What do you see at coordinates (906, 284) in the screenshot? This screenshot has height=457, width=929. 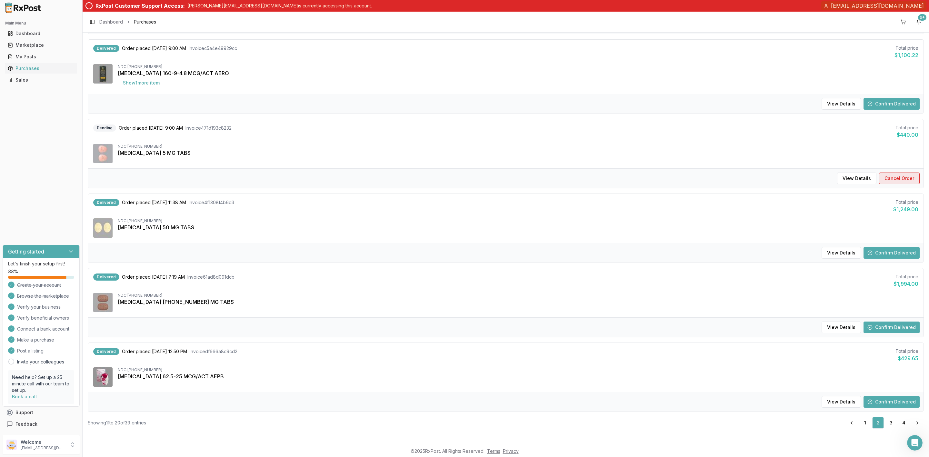 I see `div: $1,994.00` at bounding box center [906, 284].